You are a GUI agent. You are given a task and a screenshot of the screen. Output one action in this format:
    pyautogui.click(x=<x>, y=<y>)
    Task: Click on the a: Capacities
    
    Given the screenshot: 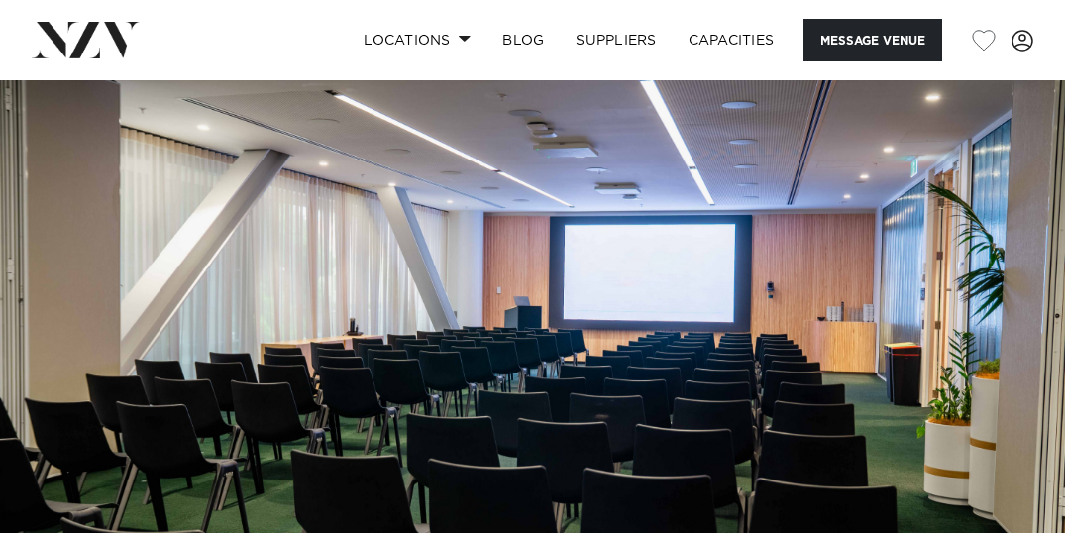 What is the action you would take?
    pyautogui.click(x=731, y=40)
    